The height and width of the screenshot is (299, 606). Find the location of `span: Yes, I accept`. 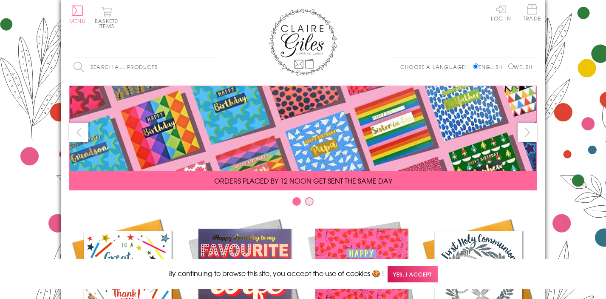

span: Yes, I accept is located at coordinates (413, 273).